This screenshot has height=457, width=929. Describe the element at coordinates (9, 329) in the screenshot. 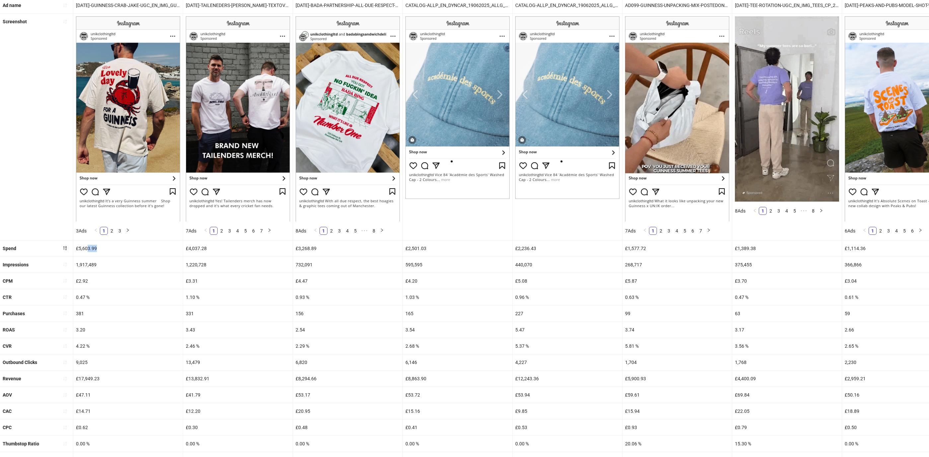

I see `b: ROAS` at that location.